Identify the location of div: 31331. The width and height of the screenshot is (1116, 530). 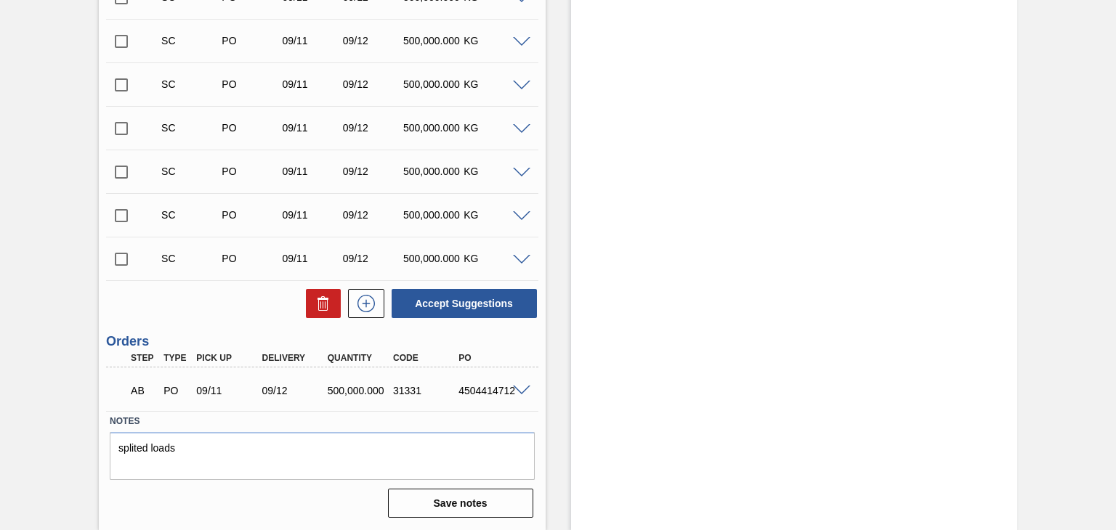
(425, 391).